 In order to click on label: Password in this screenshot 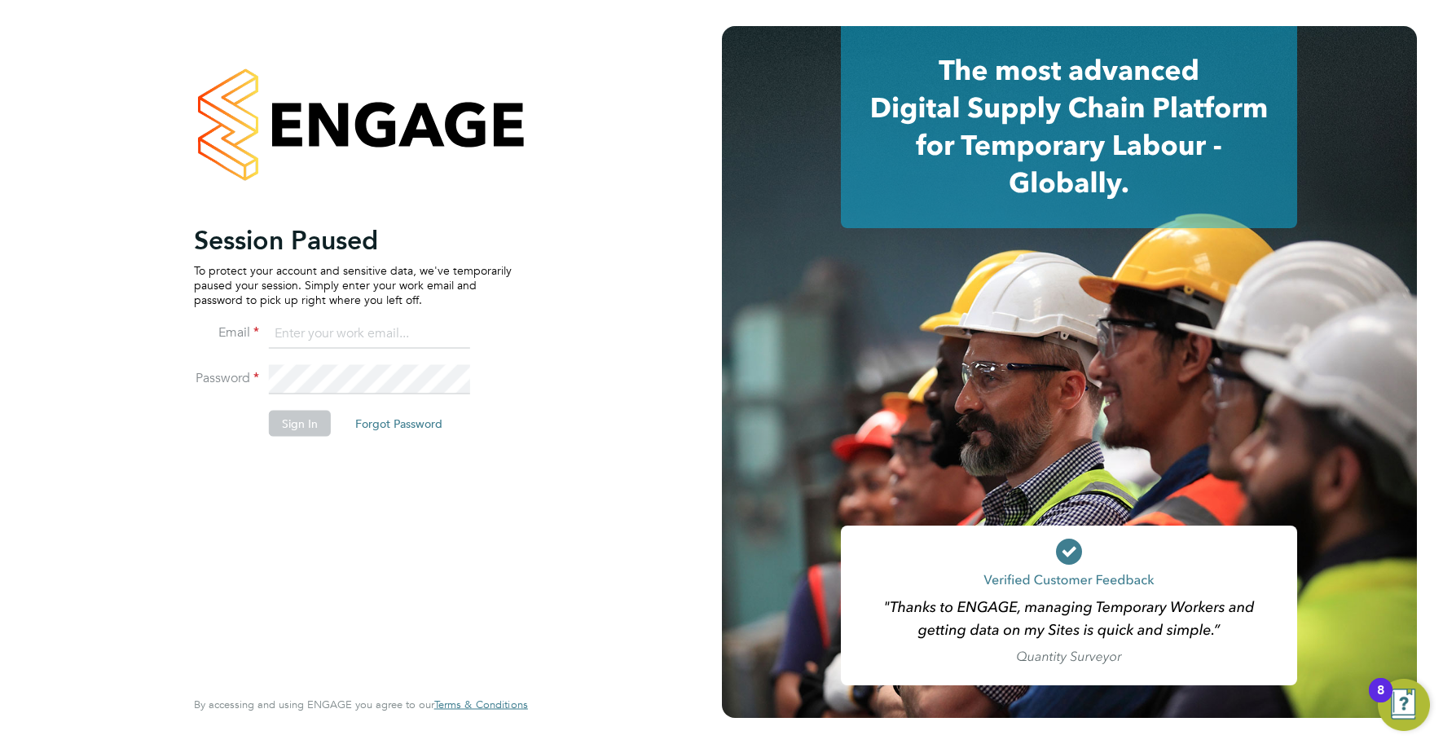, I will do `click(227, 377)`.